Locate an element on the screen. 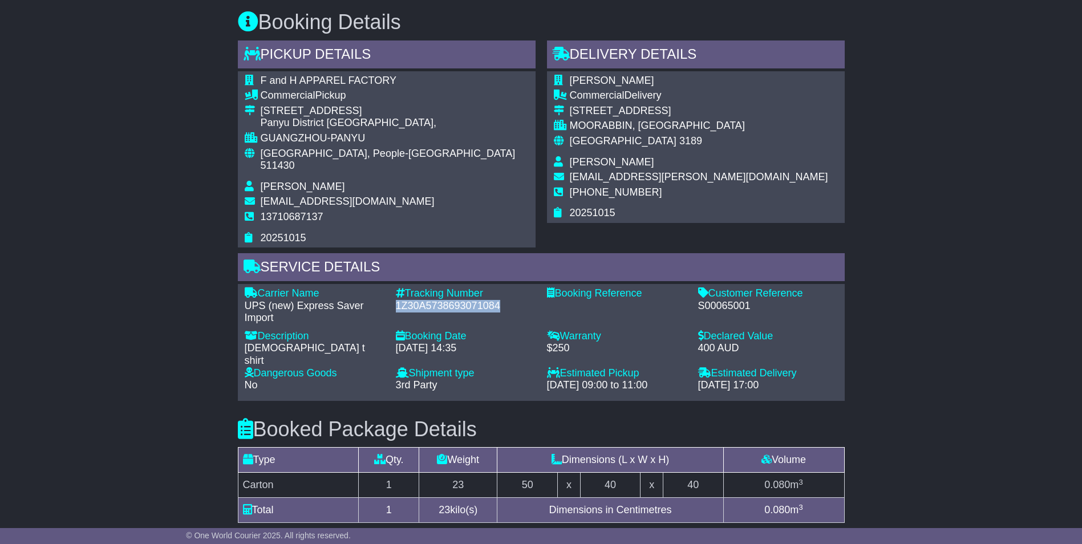 The height and width of the screenshot is (544, 1082). td: Carton is located at coordinates (298, 486).